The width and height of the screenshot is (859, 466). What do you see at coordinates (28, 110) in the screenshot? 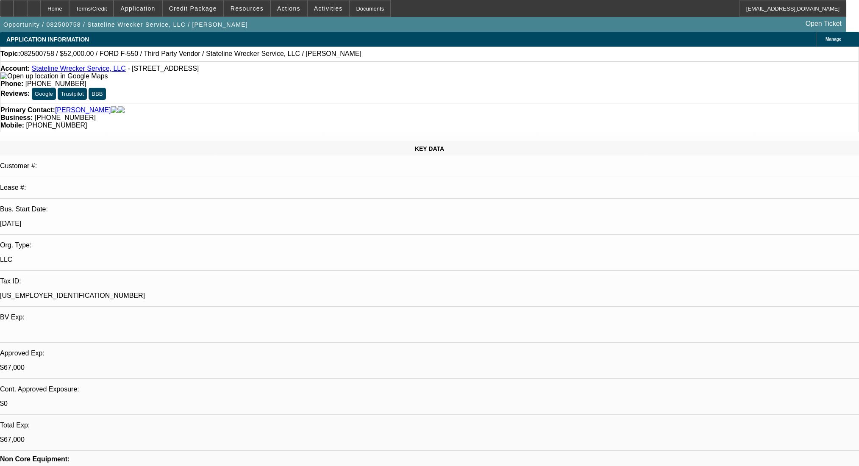
I see `strong: Primary Contact:` at bounding box center [28, 110].